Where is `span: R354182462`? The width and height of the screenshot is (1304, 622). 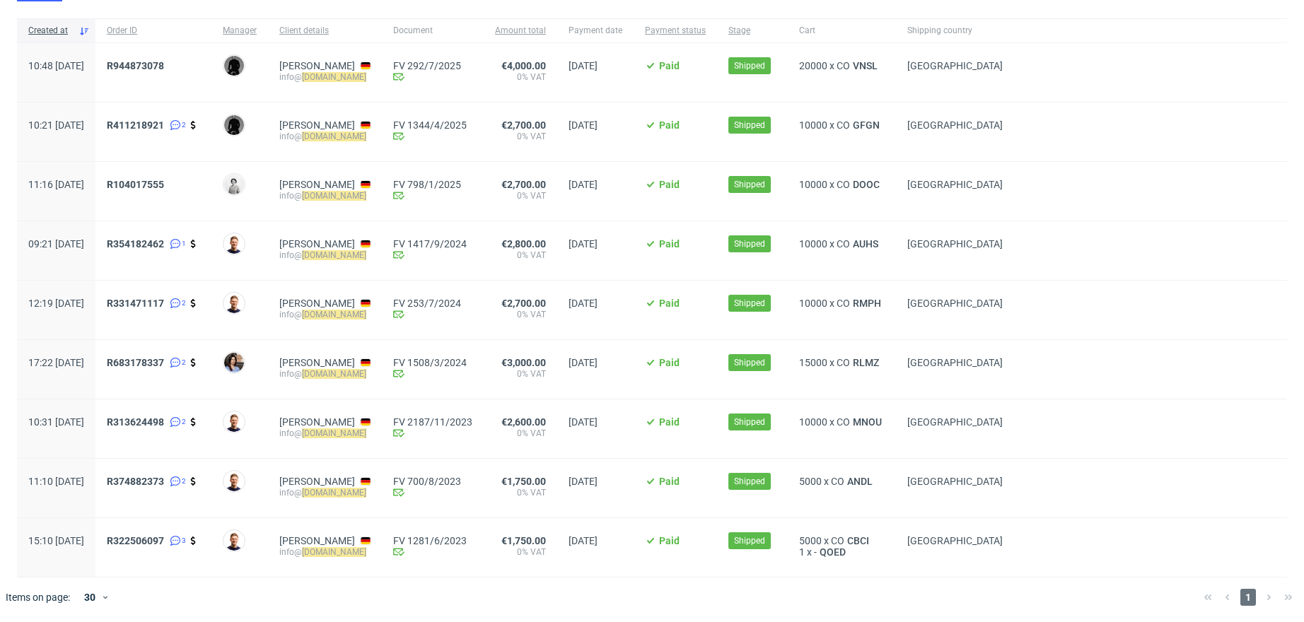
span: R354182462 is located at coordinates (135, 244).